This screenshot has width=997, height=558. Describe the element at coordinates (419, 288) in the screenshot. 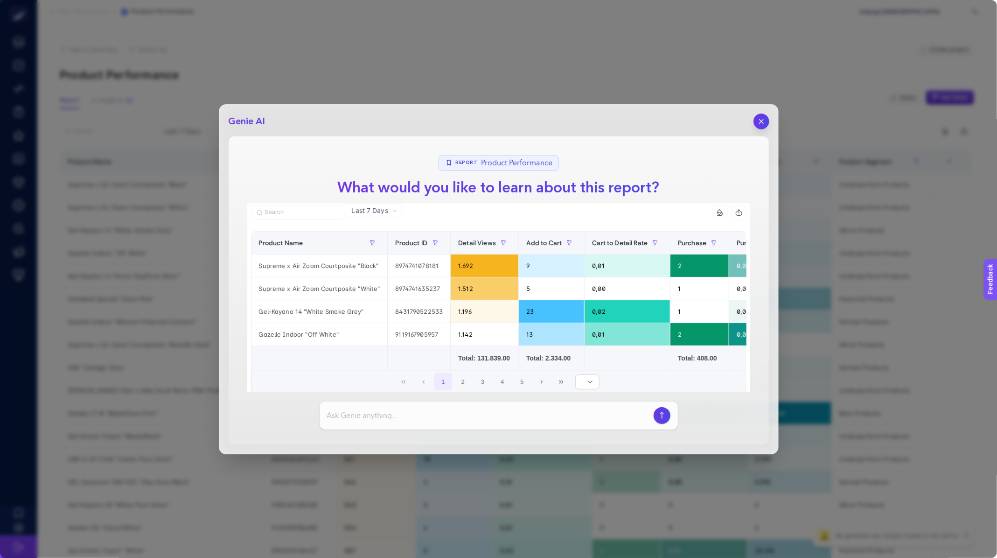

I see `div: 8974741635237` at that location.